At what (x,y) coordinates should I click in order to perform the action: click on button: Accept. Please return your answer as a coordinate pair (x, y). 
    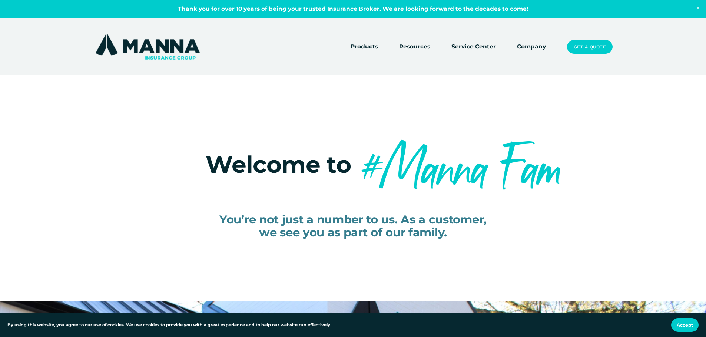
    Looking at the image, I should click on (685, 325).